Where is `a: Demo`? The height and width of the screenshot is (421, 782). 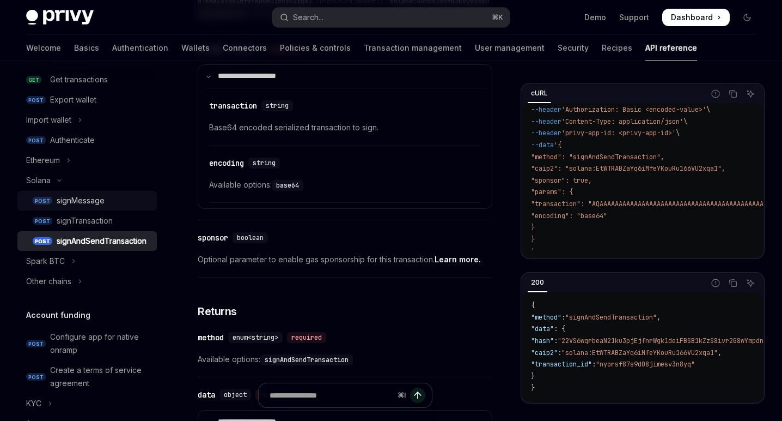 a: Demo is located at coordinates (596, 17).